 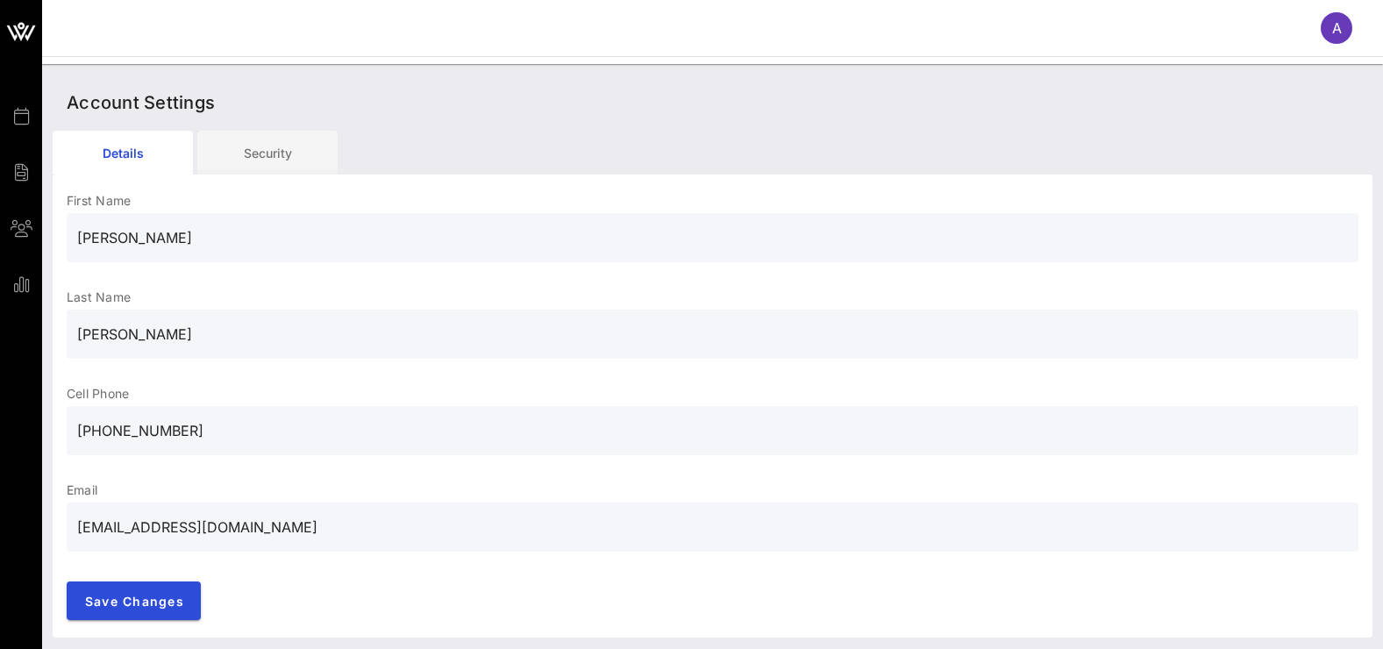 What do you see at coordinates (712, 103) in the screenshot?
I see `div: Account Settings` at bounding box center [712, 103].